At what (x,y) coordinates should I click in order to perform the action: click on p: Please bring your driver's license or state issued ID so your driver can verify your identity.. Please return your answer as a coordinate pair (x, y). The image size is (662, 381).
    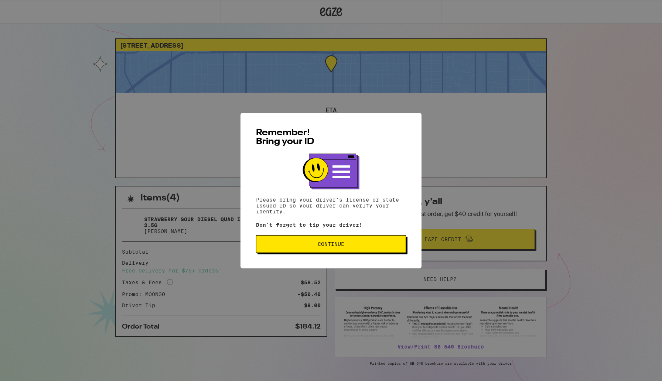
    Looking at the image, I should click on (331, 206).